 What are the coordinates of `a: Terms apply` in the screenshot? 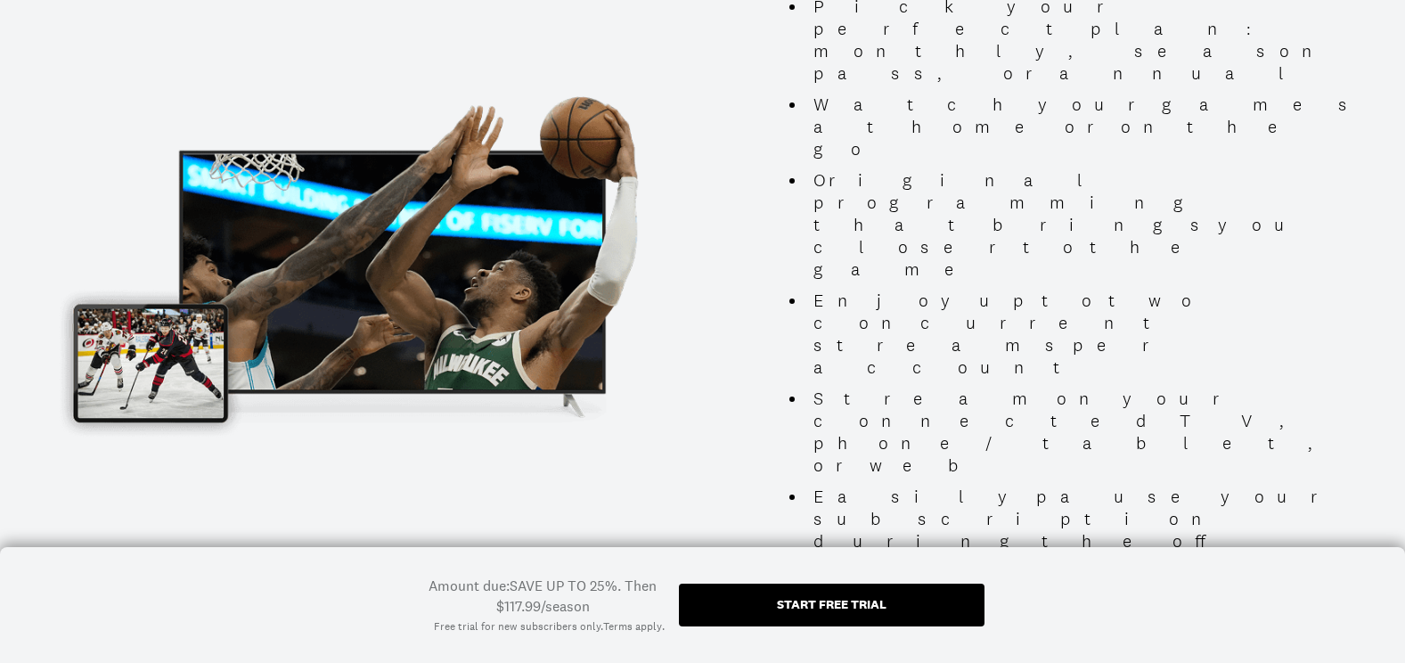 It's located at (633, 626).